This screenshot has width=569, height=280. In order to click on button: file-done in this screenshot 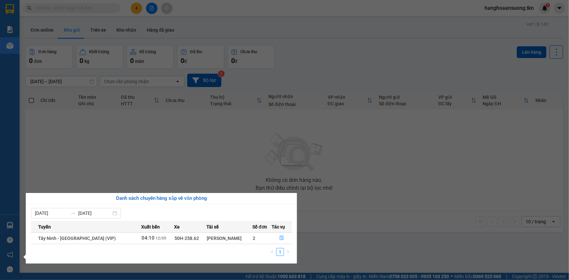, I will do `click(282, 238)`.